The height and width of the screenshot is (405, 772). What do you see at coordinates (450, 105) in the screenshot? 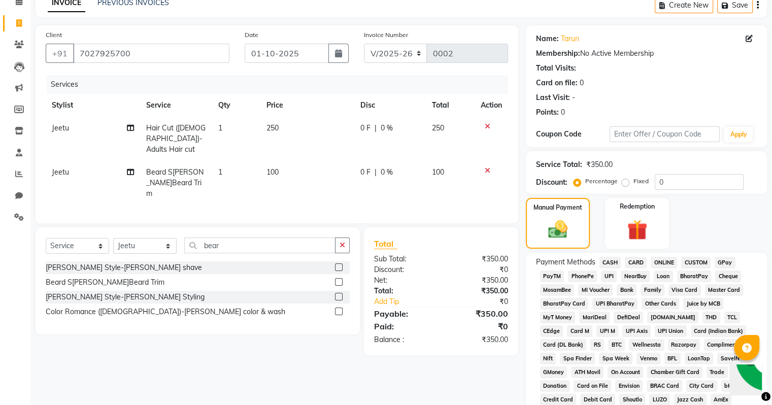
I see `th: Total` at bounding box center [450, 105].